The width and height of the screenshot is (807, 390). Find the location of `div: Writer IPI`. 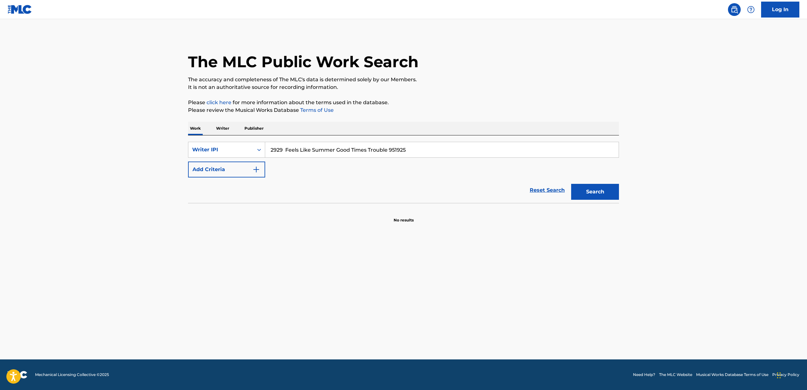

div: Writer IPI is located at coordinates (221, 150).